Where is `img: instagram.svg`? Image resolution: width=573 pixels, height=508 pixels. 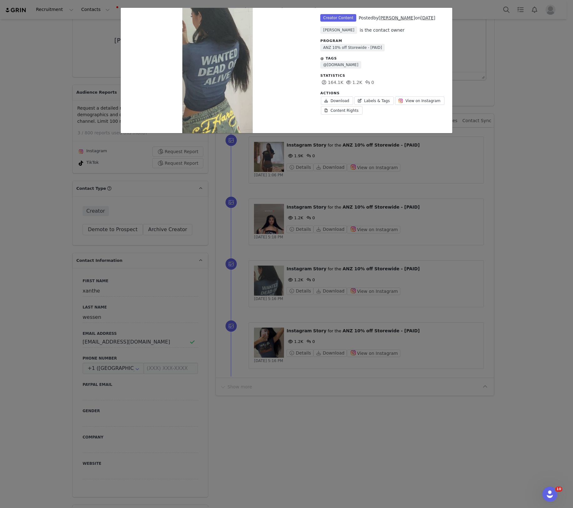
img: instagram.svg is located at coordinates (401, 101).